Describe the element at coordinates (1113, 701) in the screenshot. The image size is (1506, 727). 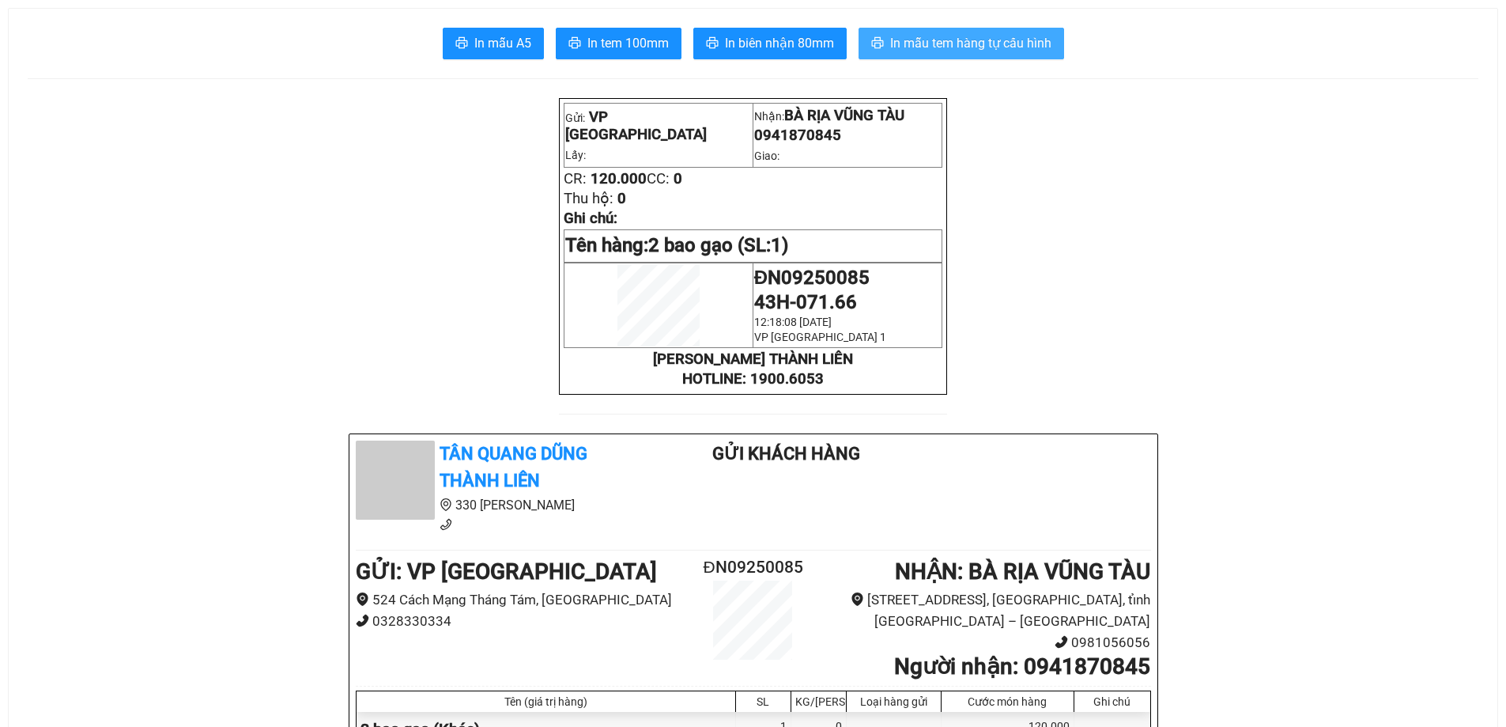
I see `div: Ghi chú` at that location.